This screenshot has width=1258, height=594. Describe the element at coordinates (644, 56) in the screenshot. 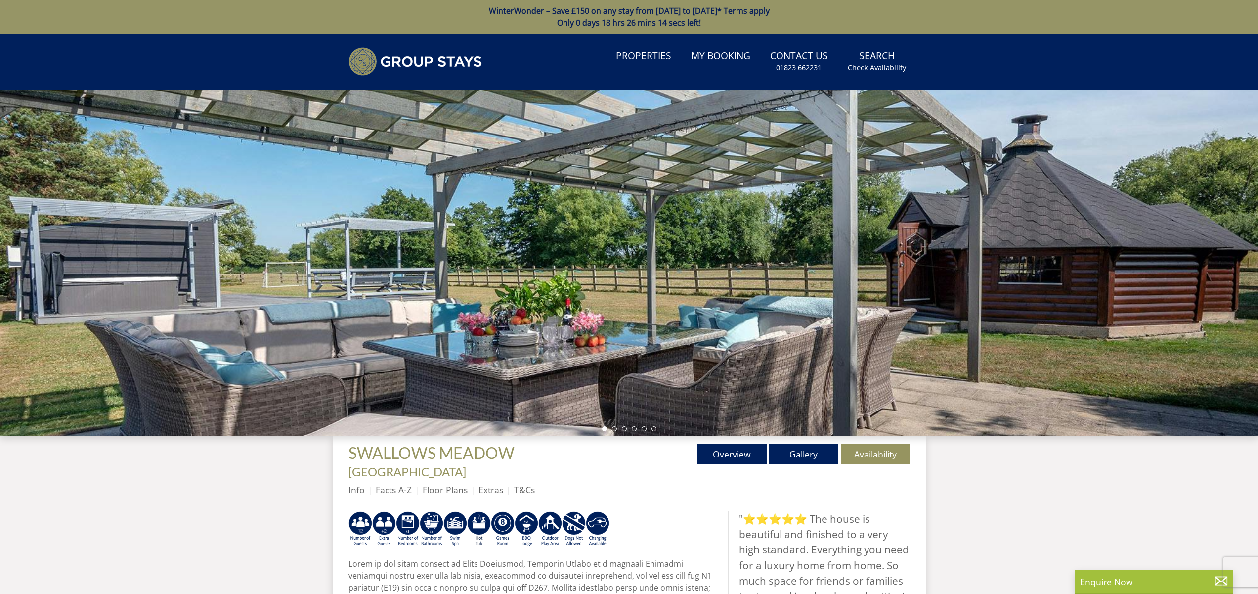

I see `a: Properties` at that location.